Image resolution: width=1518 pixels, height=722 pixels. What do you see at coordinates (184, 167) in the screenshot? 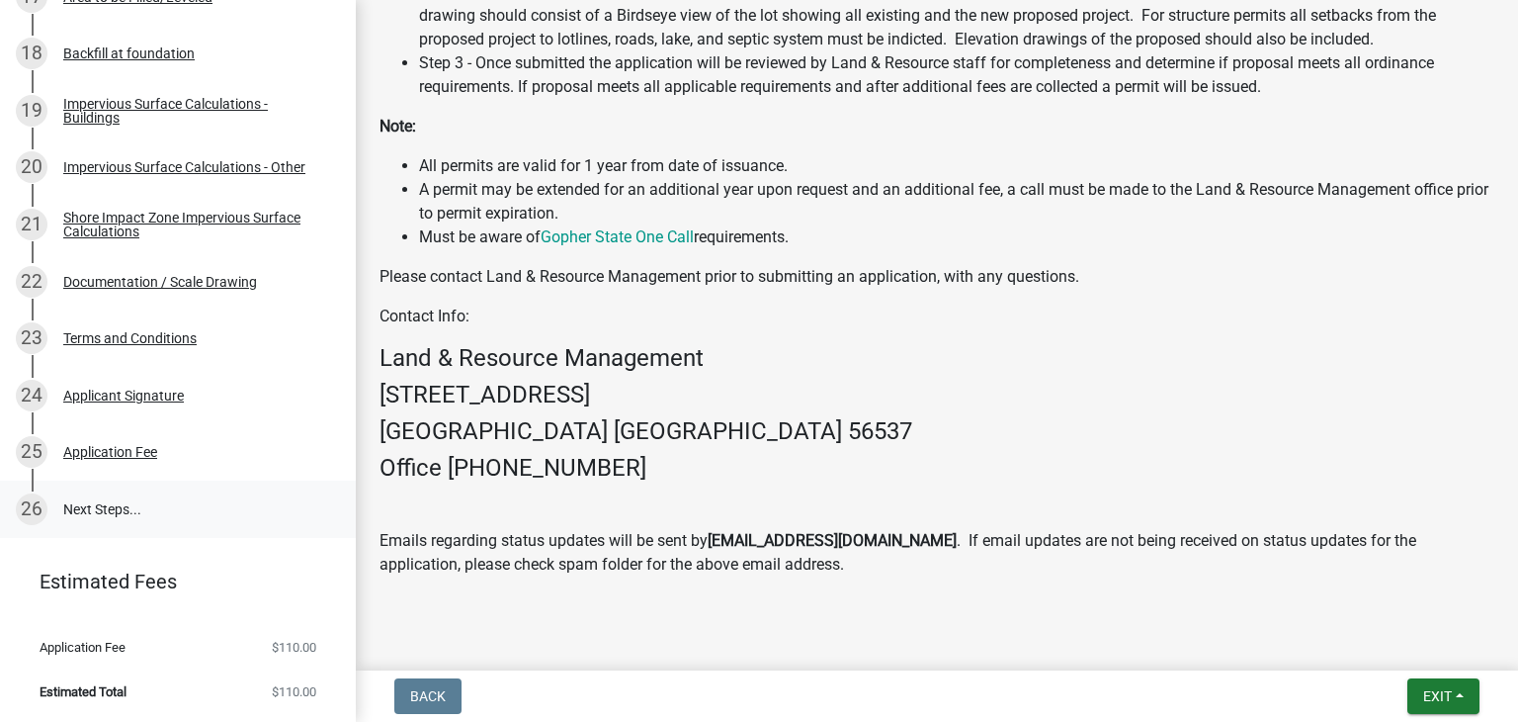
I see `div: Impervious Surface Calculations - Other` at bounding box center [184, 167].